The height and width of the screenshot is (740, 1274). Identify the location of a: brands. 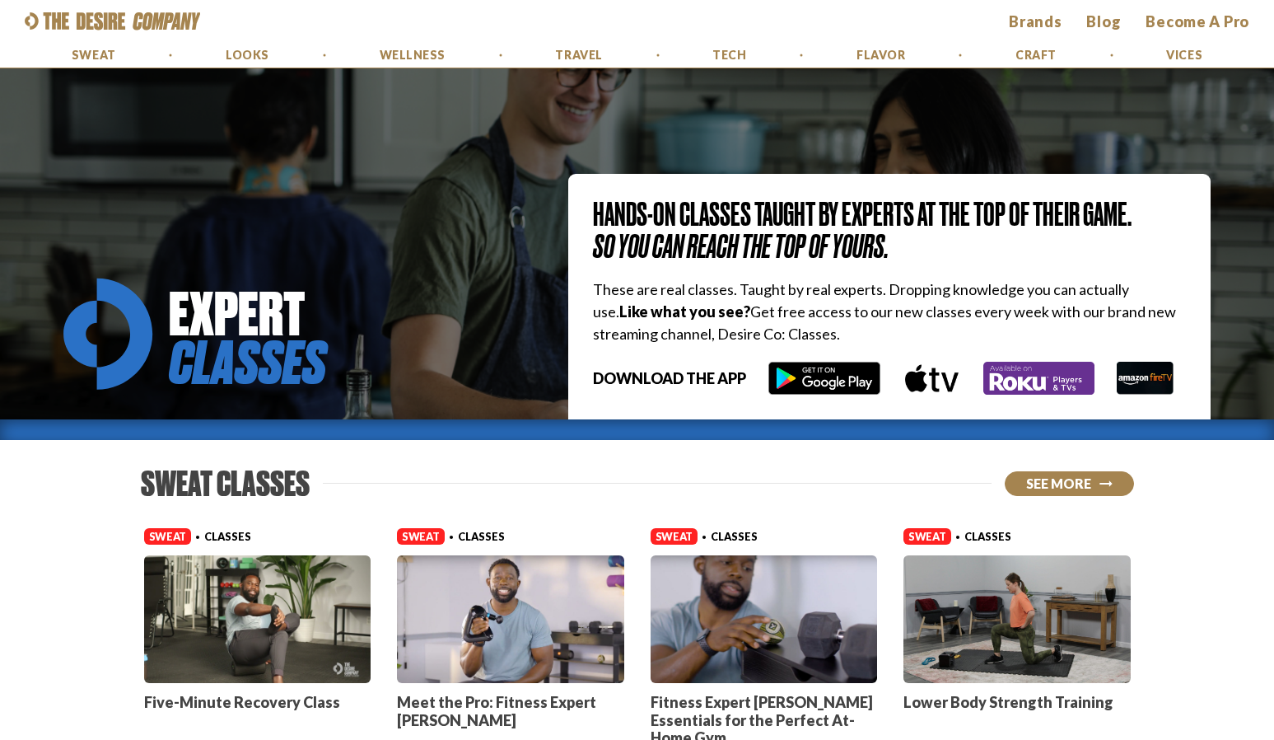
(1036, 21).